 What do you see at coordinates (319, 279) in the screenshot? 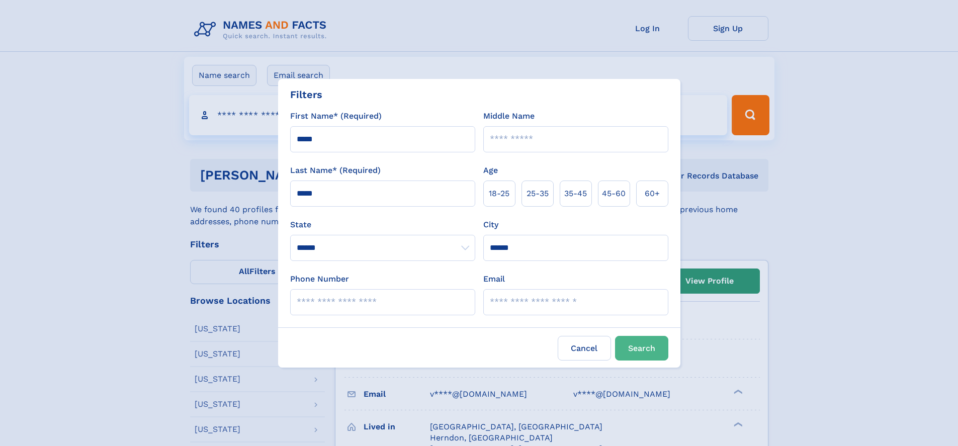
I see `label: Phone Number` at bounding box center [319, 279].